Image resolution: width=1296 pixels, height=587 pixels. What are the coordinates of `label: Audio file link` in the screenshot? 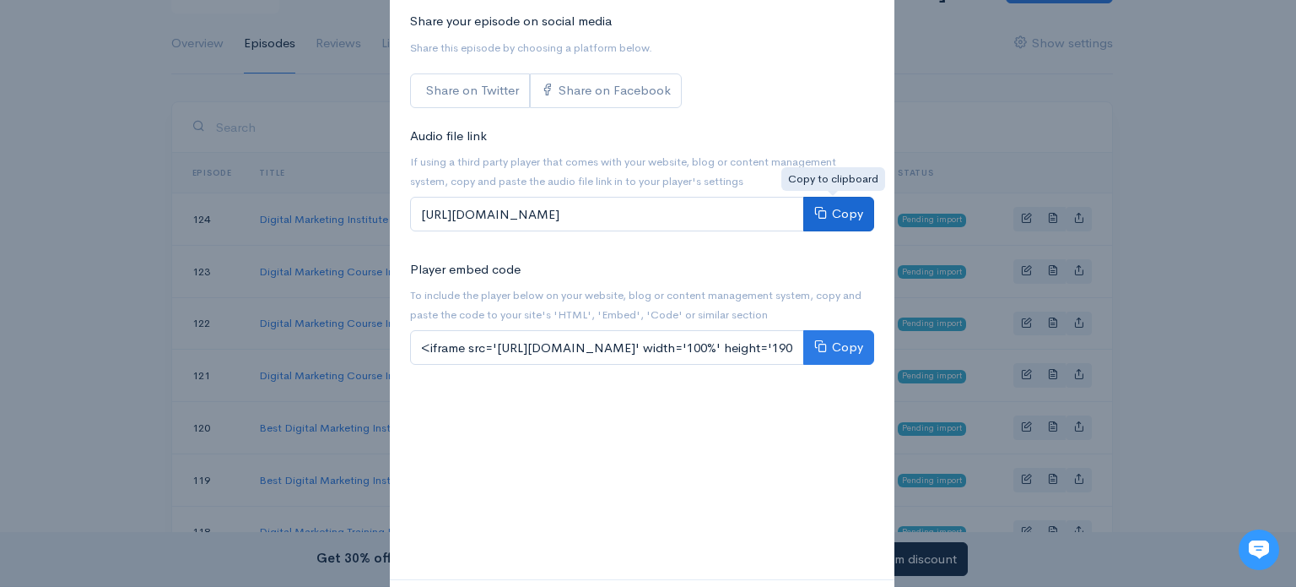 It's located at (448, 136).